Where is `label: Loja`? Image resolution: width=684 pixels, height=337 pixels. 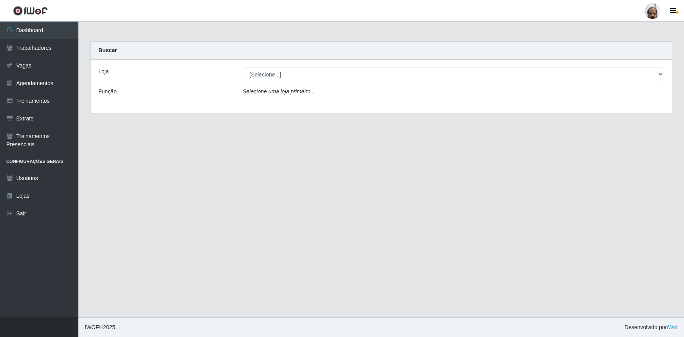
label: Loja is located at coordinates (103, 71).